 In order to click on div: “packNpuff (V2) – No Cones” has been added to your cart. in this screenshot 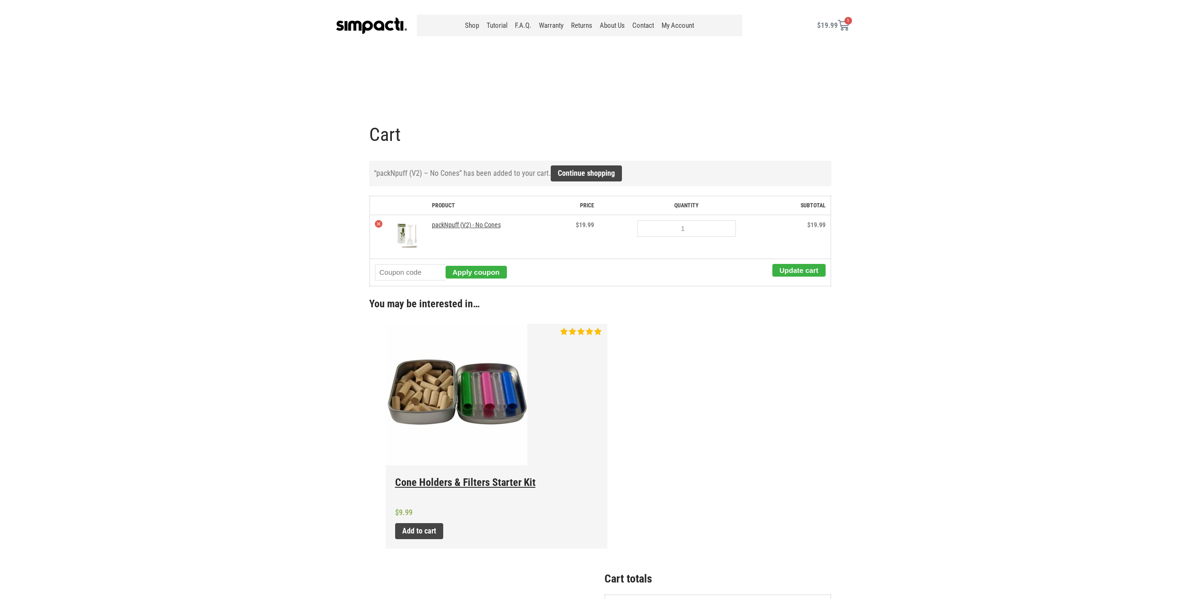, I will do `click(600, 174)`.